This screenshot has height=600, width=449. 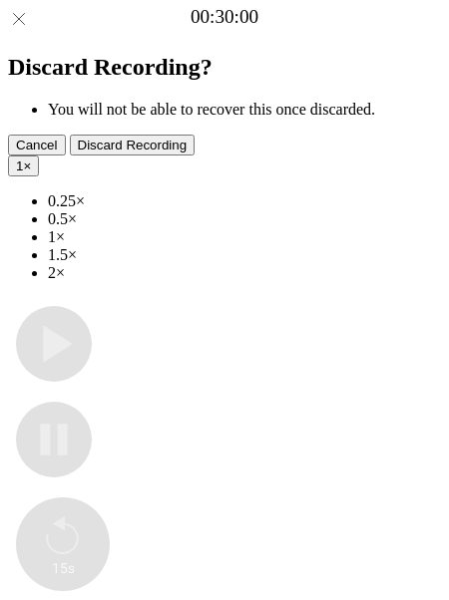 What do you see at coordinates (37, 145) in the screenshot?
I see `button: Cancel` at bounding box center [37, 145].